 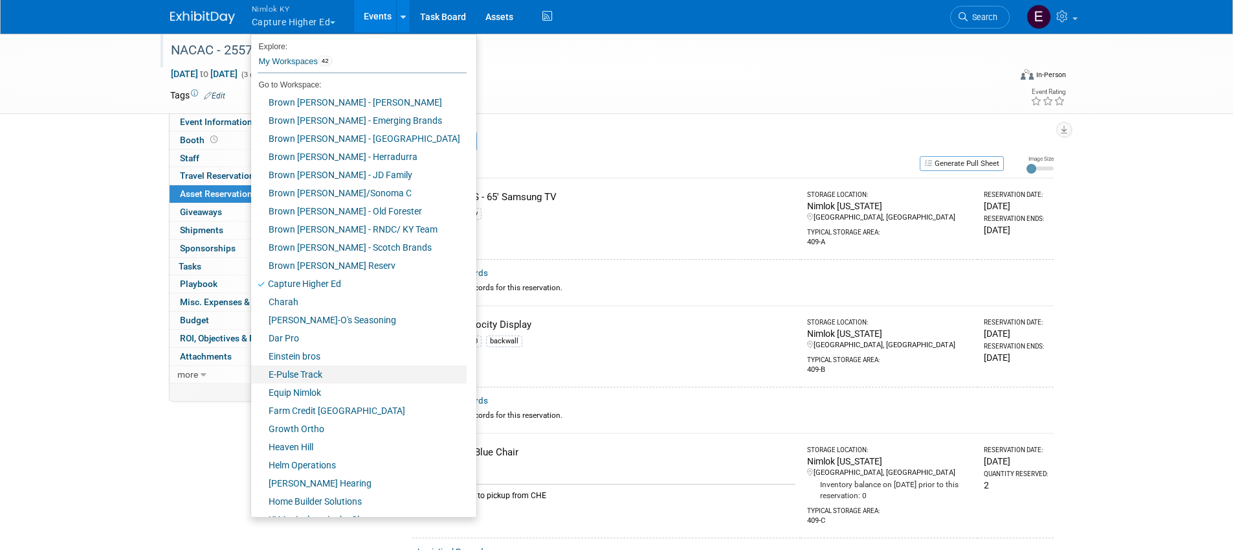 I want to click on li: Explore:, so click(x=359, y=45).